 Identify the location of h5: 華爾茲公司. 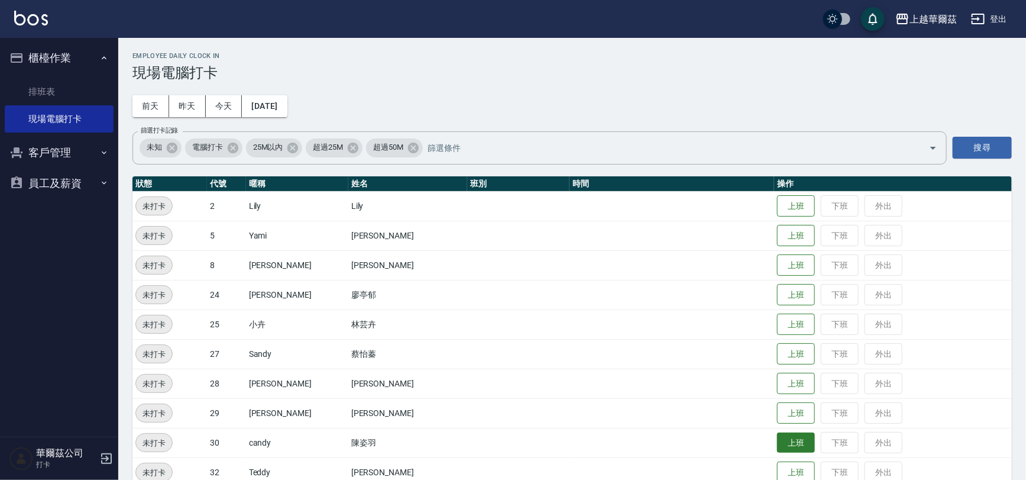
(66, 453).